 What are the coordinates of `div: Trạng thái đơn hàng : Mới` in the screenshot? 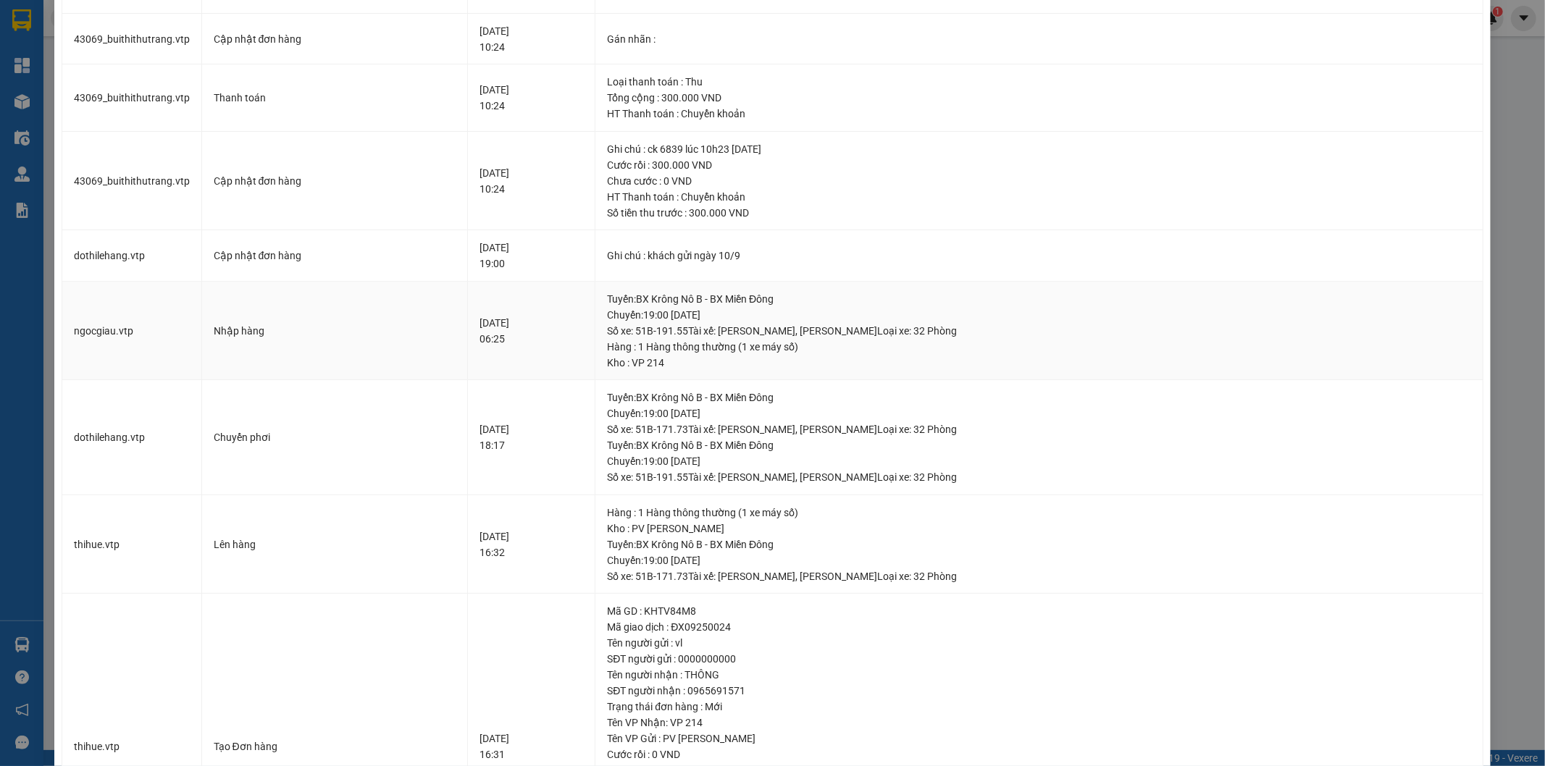 It's located at (1038, 707).